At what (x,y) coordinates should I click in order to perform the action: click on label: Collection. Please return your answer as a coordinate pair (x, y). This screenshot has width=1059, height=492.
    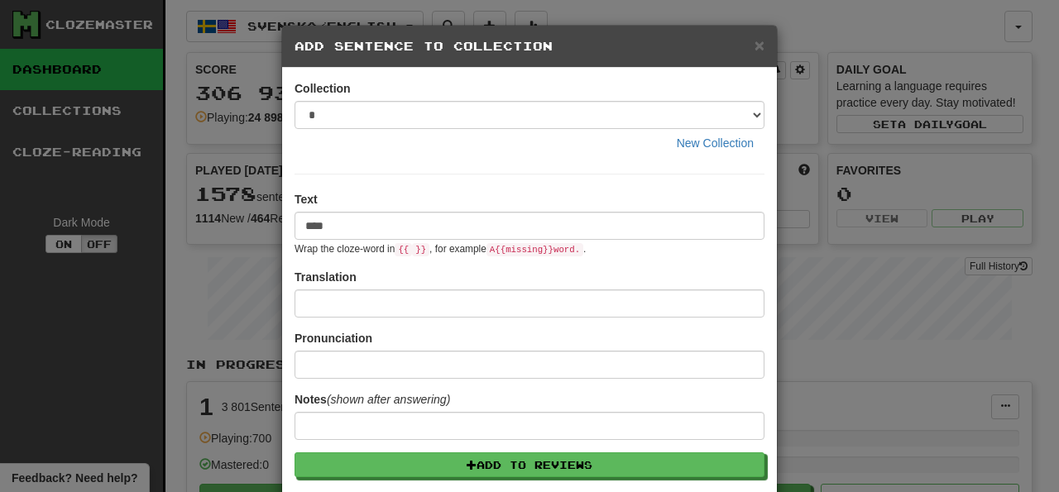
    Looking at the image, I should click on (323, 89).